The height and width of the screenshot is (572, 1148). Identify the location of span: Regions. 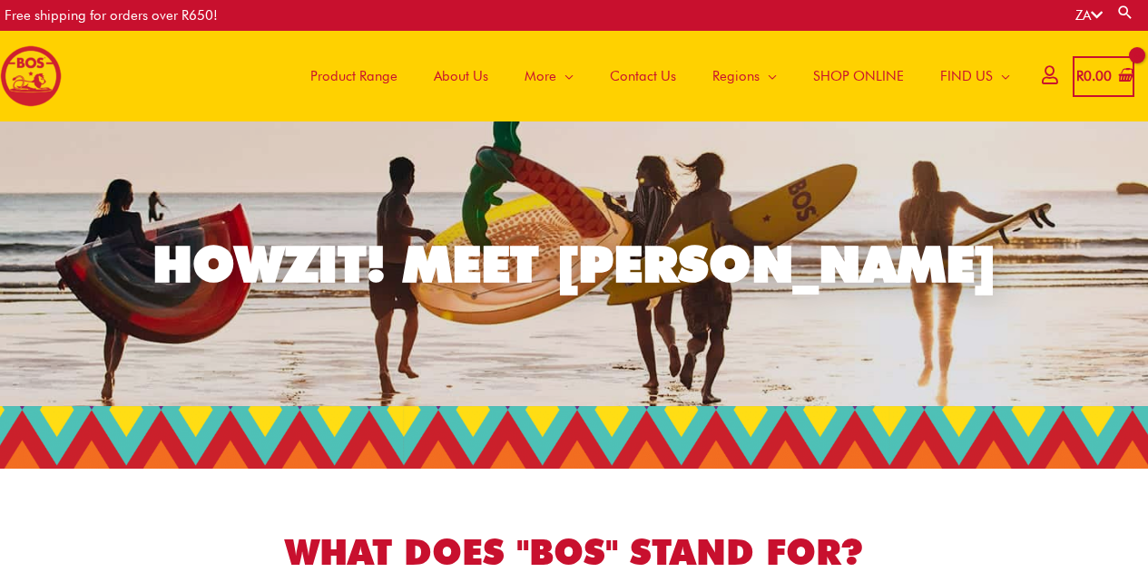
(736, 76).